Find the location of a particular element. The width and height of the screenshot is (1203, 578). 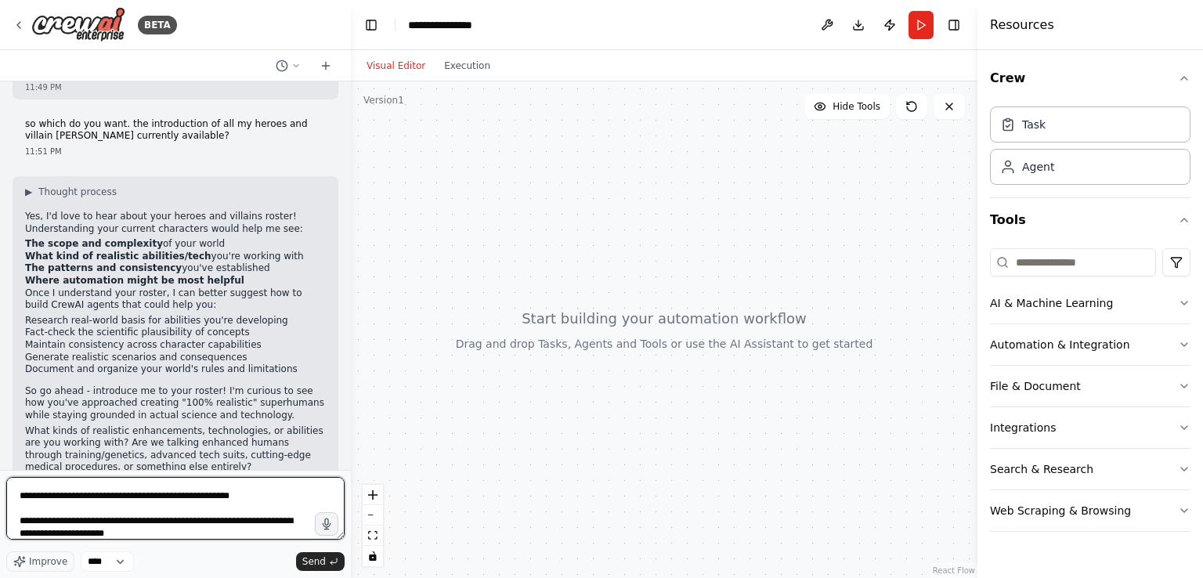

div: 11:51 PM is located at coordinates (175, 151).